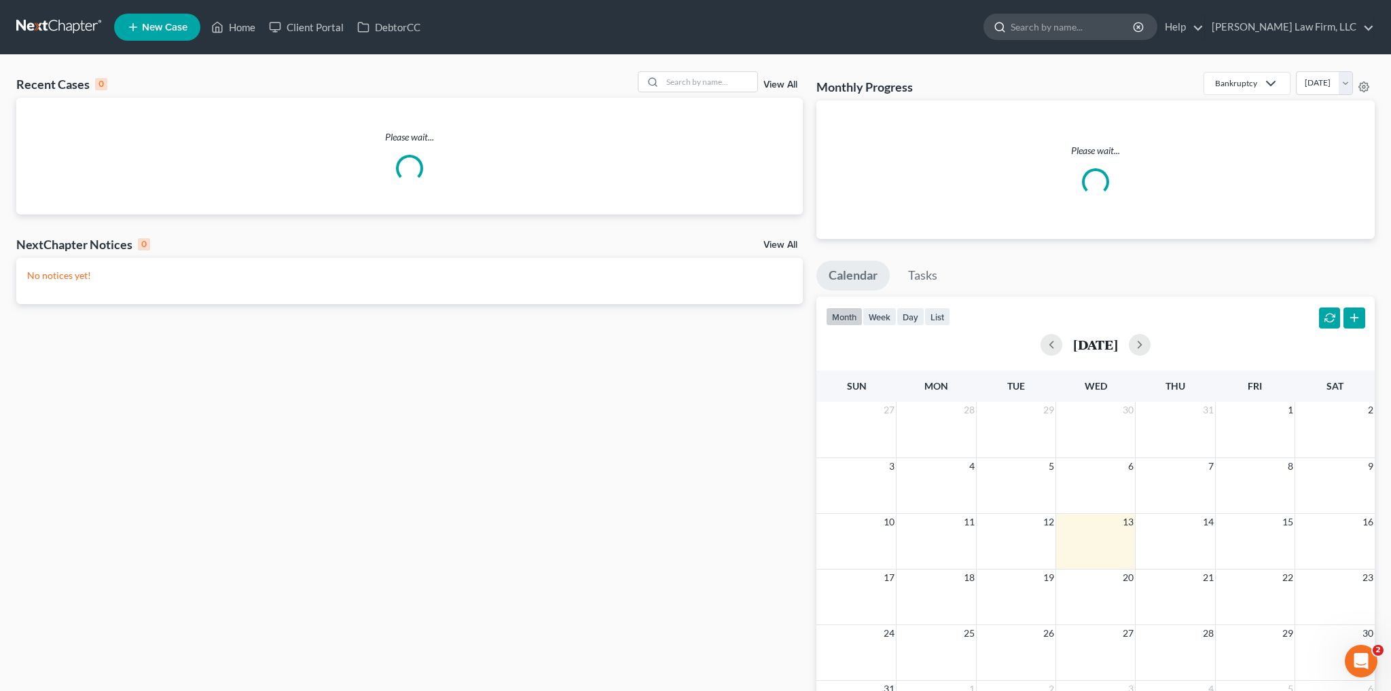  What do you see at coordinates (389, 27) in the screenshot?
I see `a: DebtorCC` at bounding box center [389, 27].